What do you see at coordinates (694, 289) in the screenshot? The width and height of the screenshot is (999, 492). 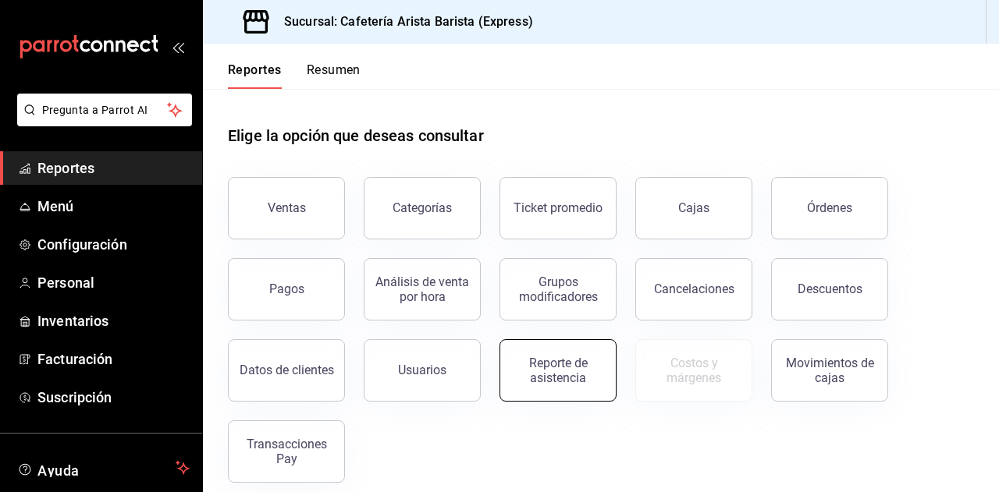 I see `div: Cancelaciones` at bounding box center [694, 289].